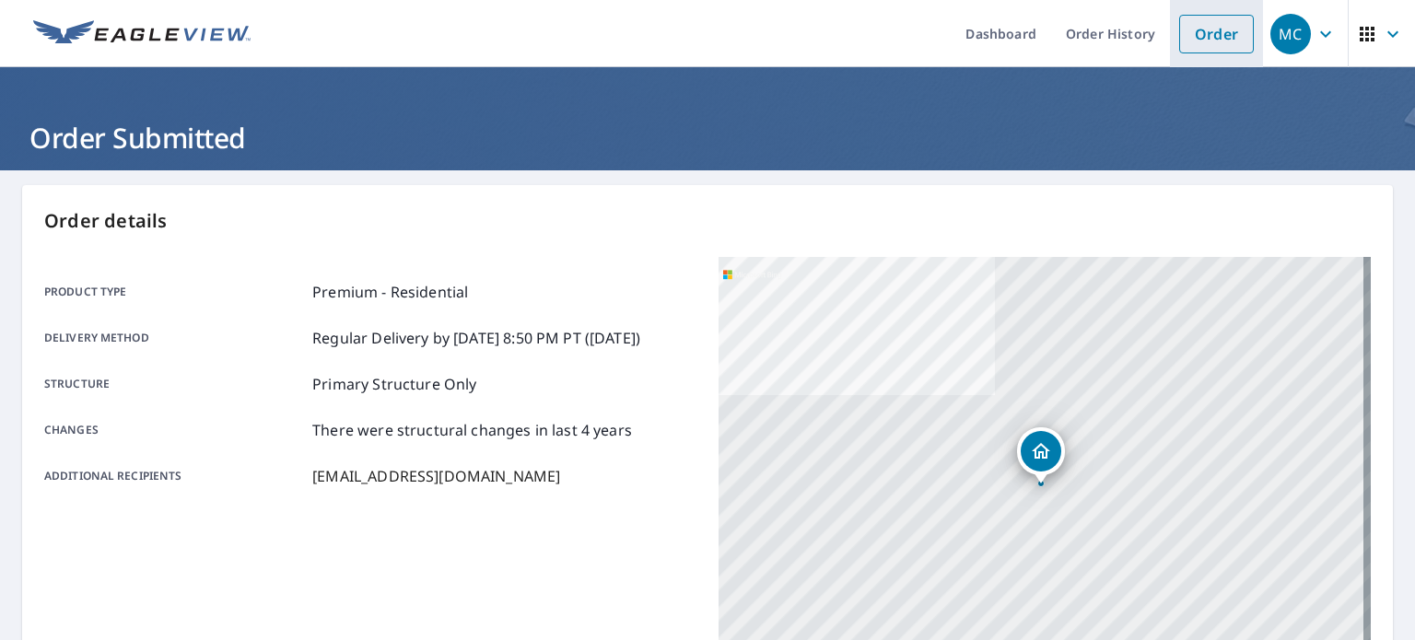 The width and height of the screenshot is (1415, 640). Describe the element at coordinates (174, 384) in the screenshot. I see `p: Structure` at that location.